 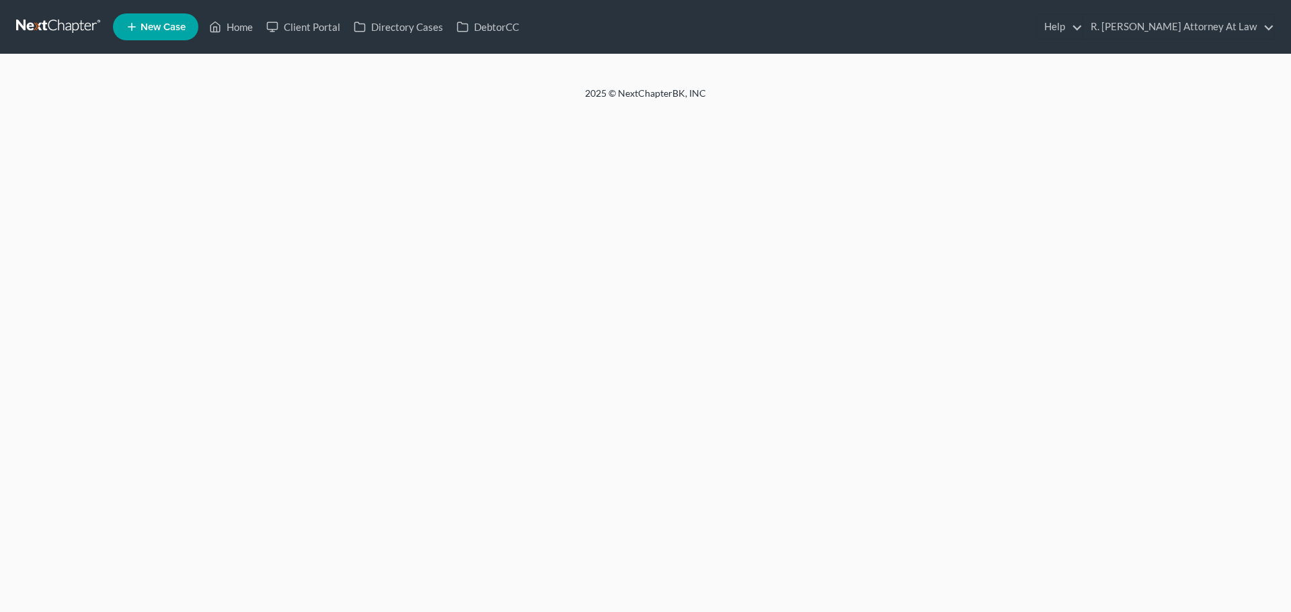 What do you see at coordinates (303, 27) in the screenshot?
I see `a: Client Portal` at bounding box center [303, 27].